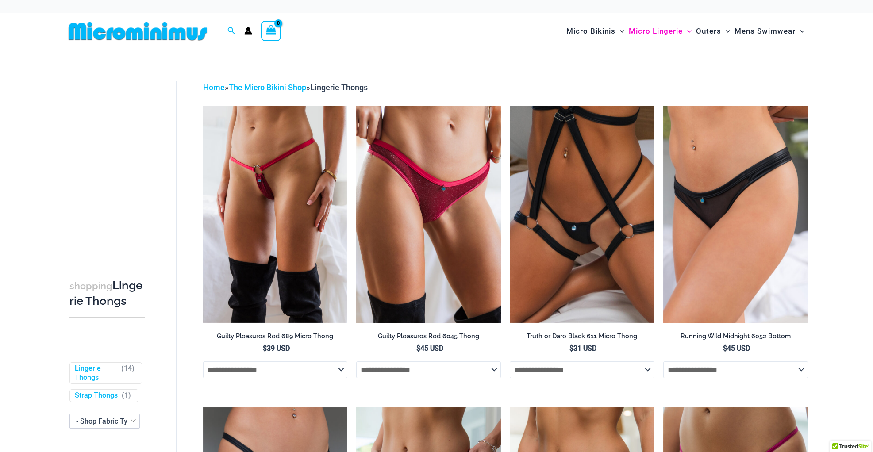  What do you see at coordinates (428, 214) in the screenshot?
I see `img: Guilty Pleasures Red 6045 Thong 01` at bounding box center [428, 214].